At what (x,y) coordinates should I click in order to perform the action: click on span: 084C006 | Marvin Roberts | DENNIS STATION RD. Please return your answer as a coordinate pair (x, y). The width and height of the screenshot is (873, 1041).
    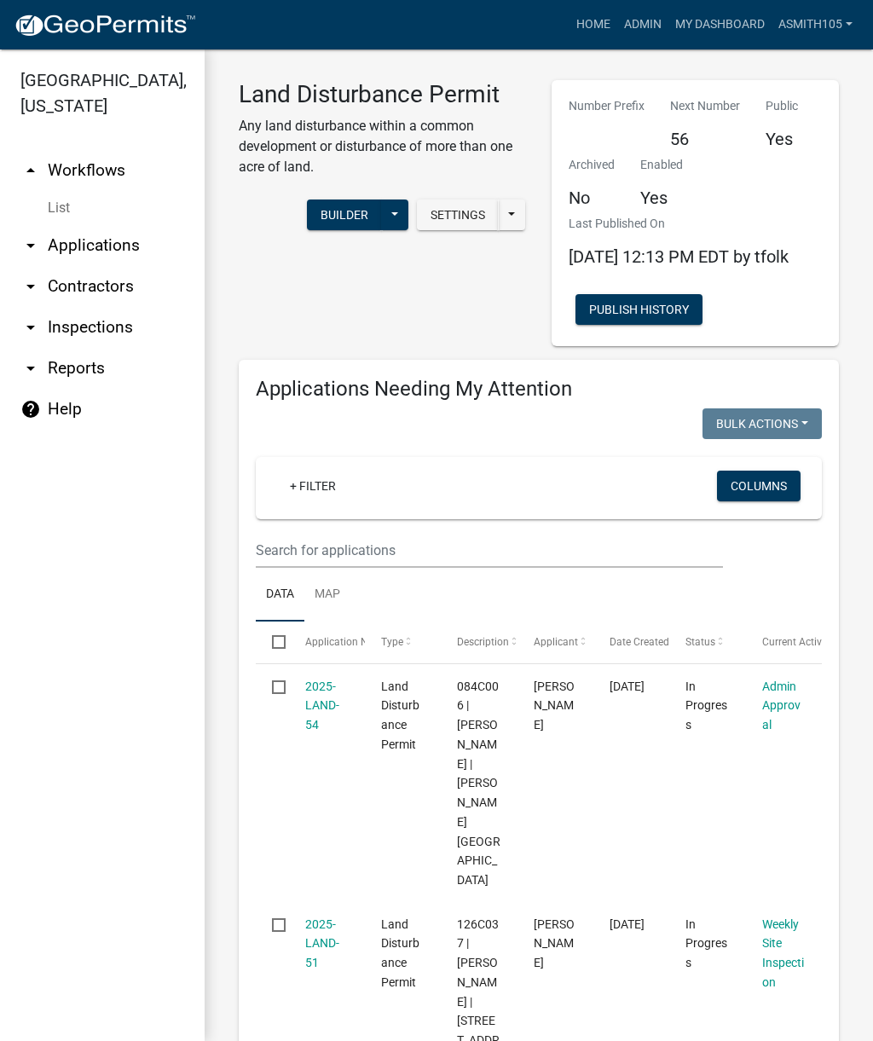
    Looking at the image, I should click on (478, 784).